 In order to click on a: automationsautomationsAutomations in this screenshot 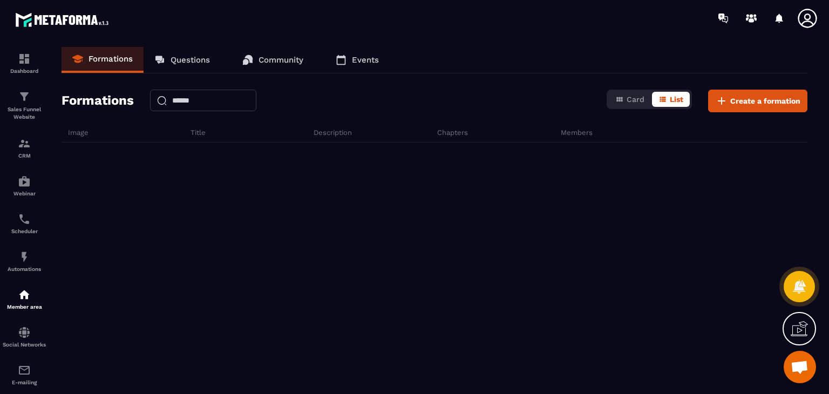, I will do `click(24, 261)`.